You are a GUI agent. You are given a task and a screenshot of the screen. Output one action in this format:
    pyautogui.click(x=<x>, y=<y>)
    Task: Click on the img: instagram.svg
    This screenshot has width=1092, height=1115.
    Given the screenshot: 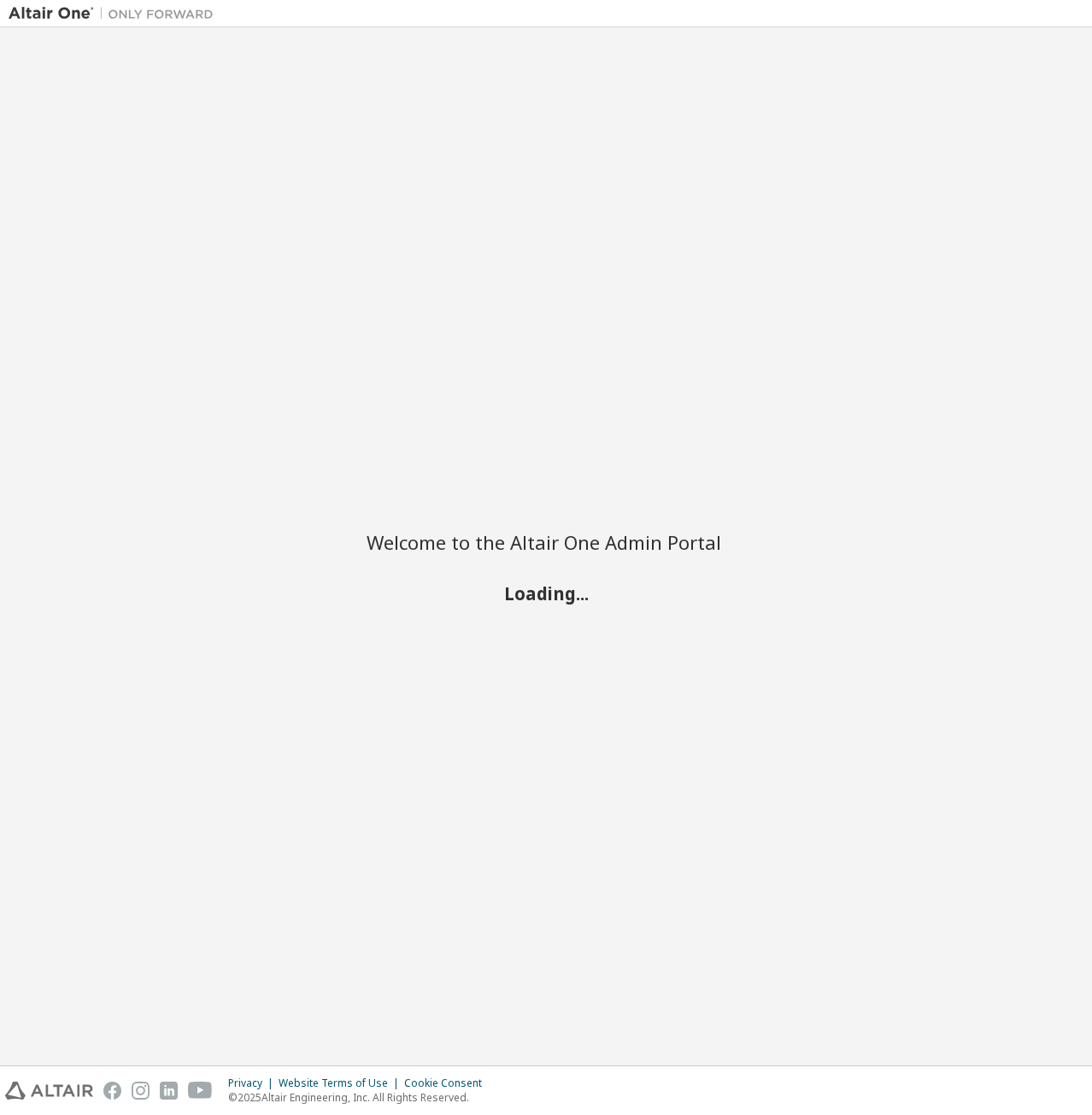 What is the action you would take?
    pyautogui.click(x=140, y=1090)
    